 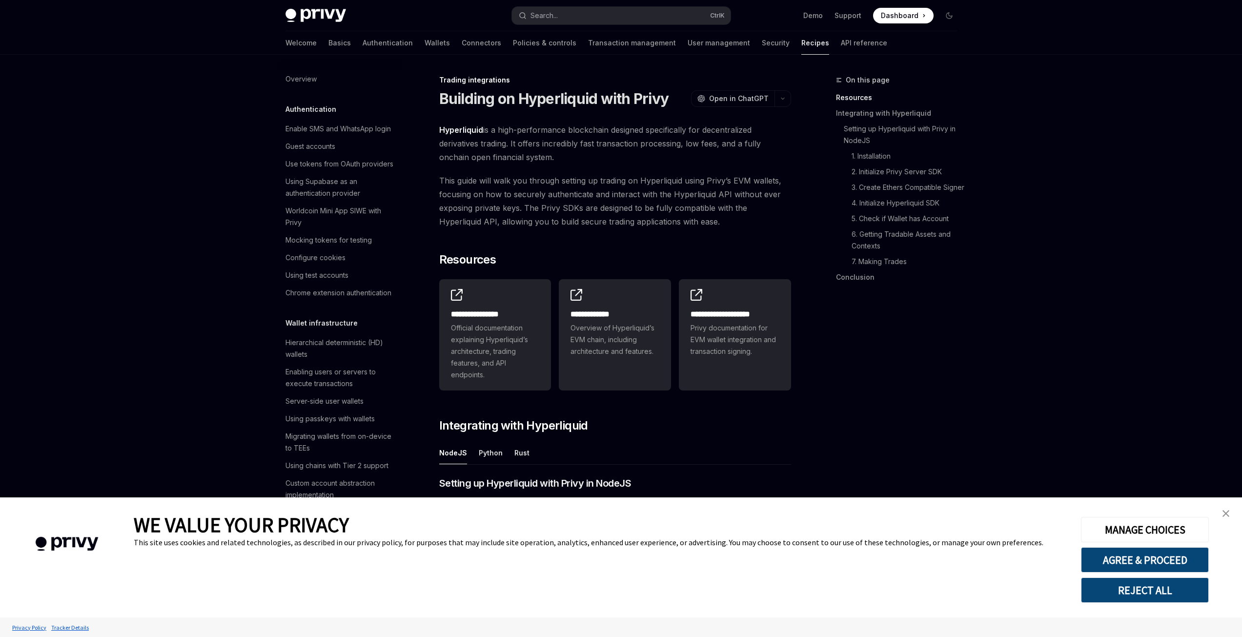 I want to click on a: Using passkeys with wallets, so click(x=340, y=419).